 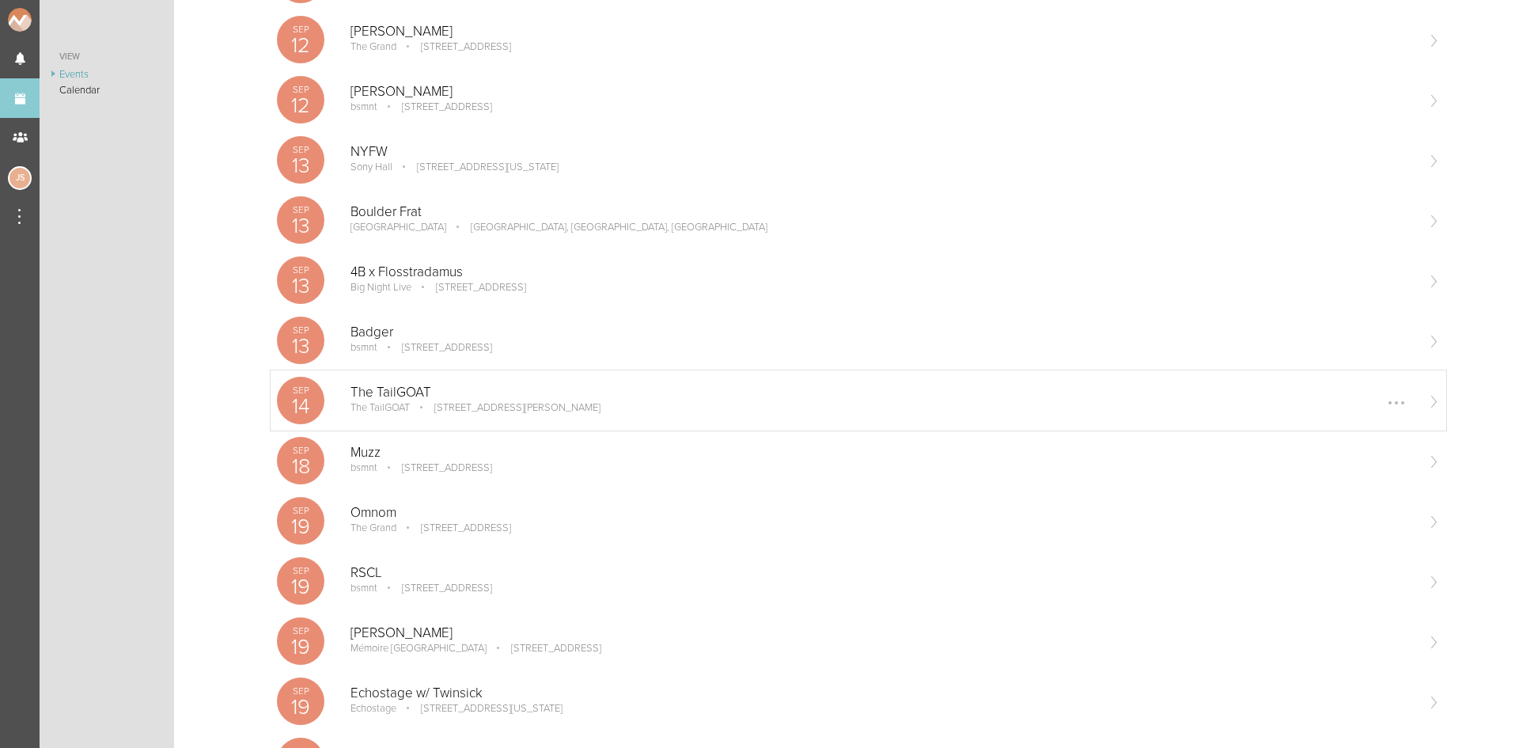 I want to click on p: Badger, so click(x=882, y=332).